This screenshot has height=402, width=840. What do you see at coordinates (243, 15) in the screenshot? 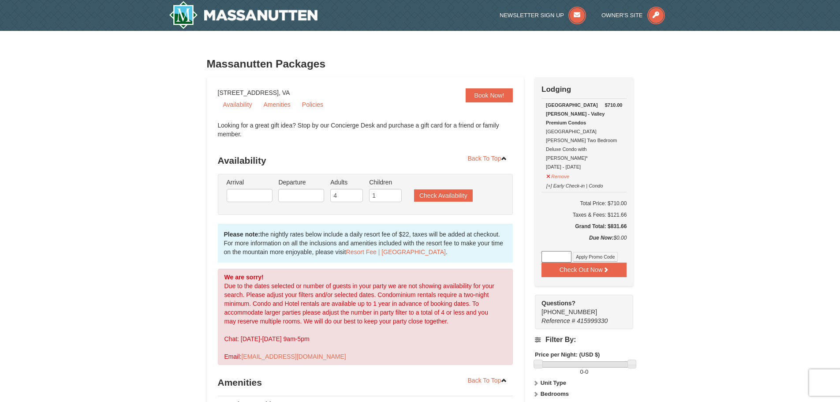
I see `img: Massanutten Resort Logo` at bounding box center [243, 15].